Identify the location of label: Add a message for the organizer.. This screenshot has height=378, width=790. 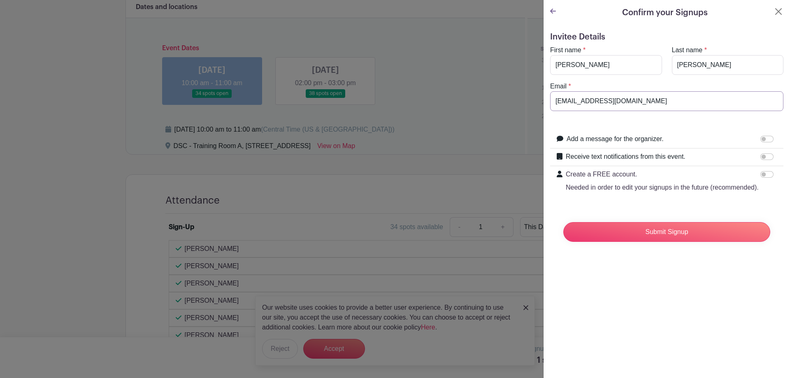
(615, 139).